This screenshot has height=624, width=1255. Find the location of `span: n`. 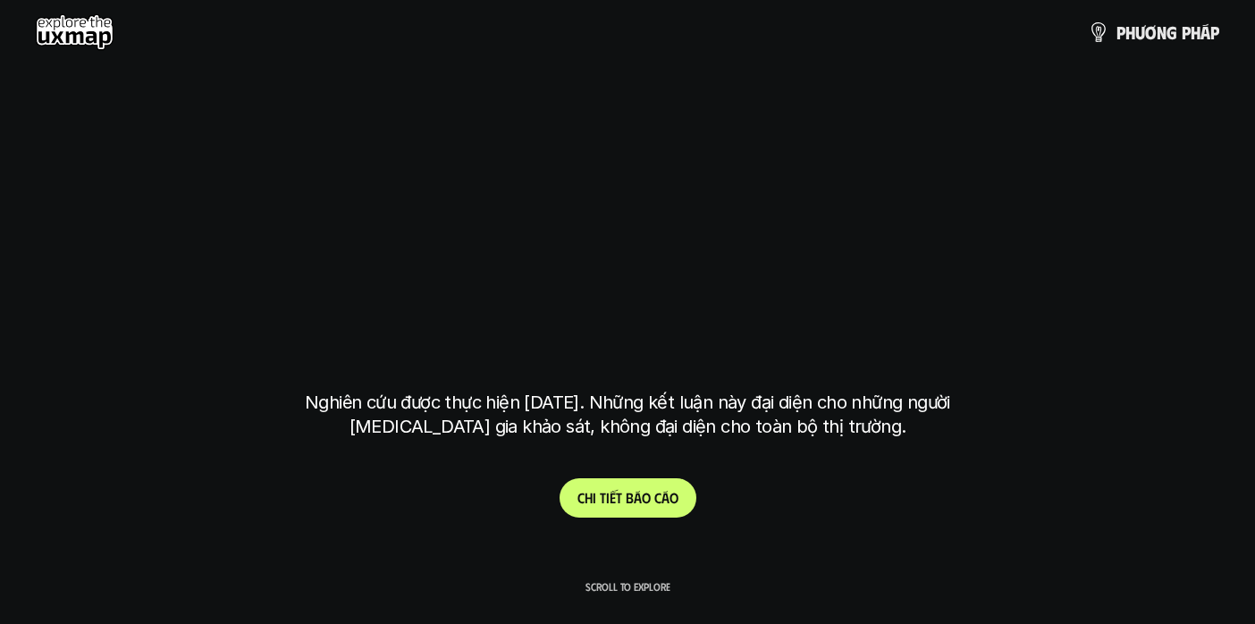

span: n is located at coordinates (1161, 32).